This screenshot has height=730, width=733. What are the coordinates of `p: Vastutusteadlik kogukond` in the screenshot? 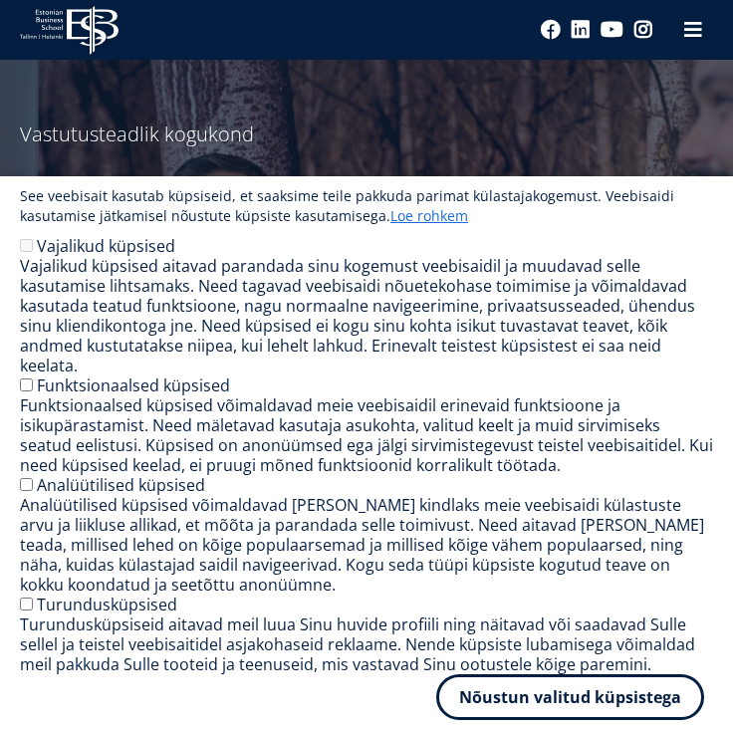 It's located at (367, 135).